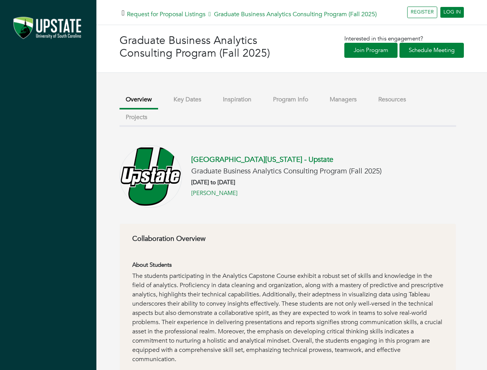  What do you see at coordinates (288, 239) in the screenshot?
I see `h6: Collaboration Overview` at bounding box center [288, 239].